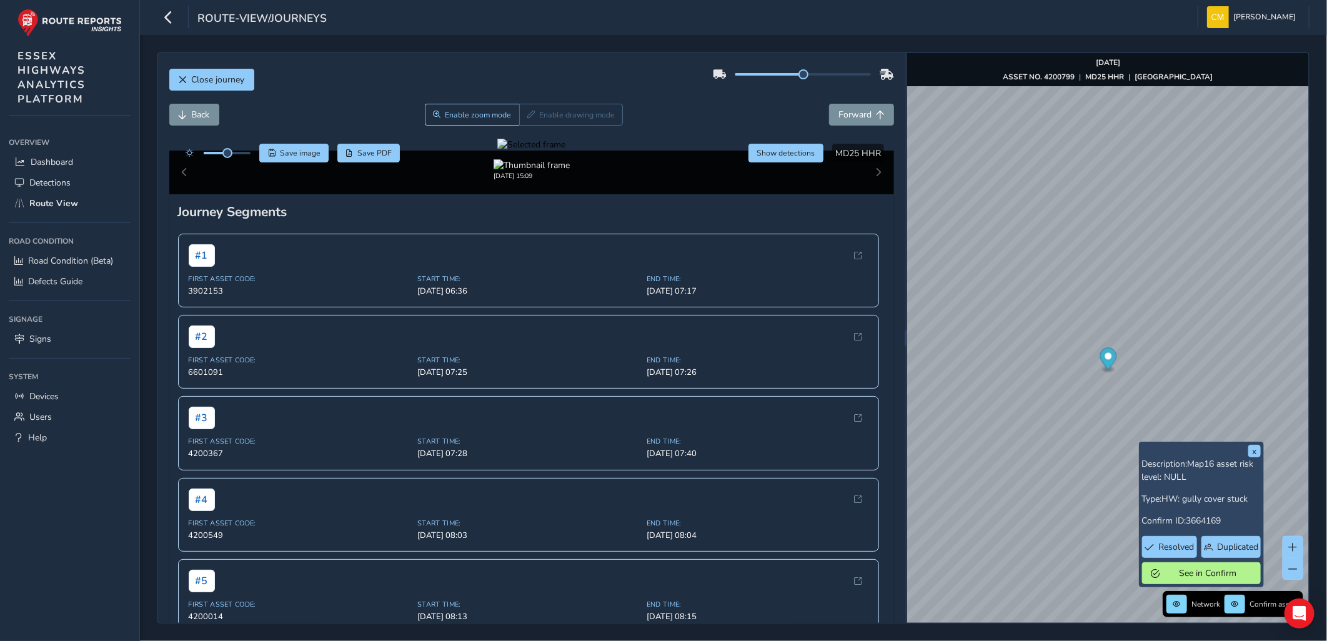 The width and height of the screenshot is (1327, 641). I want to click on span: # 2, so click(202, 337).